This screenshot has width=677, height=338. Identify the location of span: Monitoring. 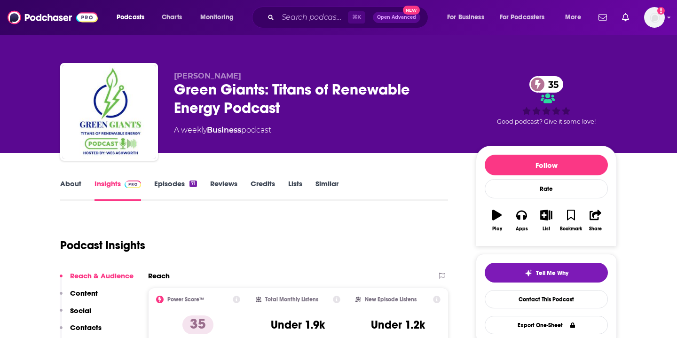
(217, 17).